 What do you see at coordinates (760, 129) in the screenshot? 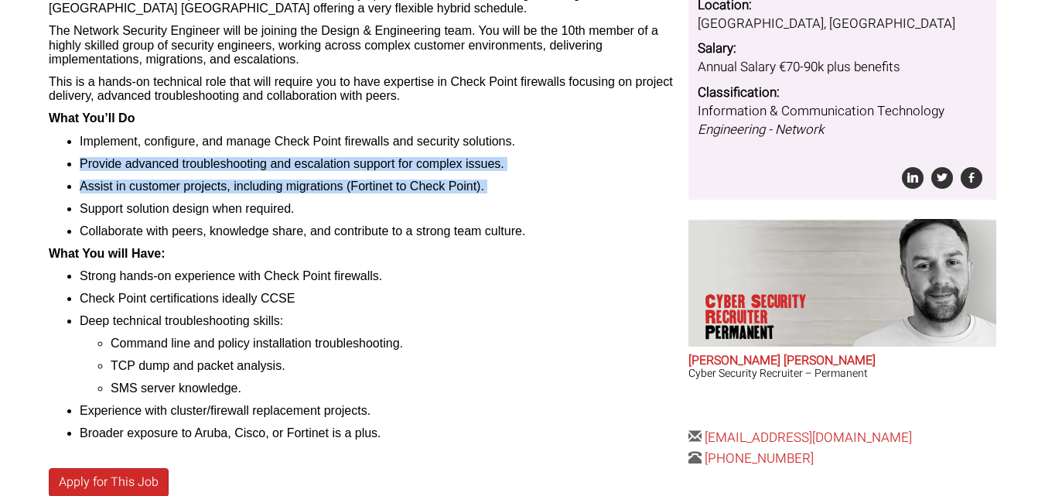
I see `i: Engineering - Network` at bounding box center [760, 129].